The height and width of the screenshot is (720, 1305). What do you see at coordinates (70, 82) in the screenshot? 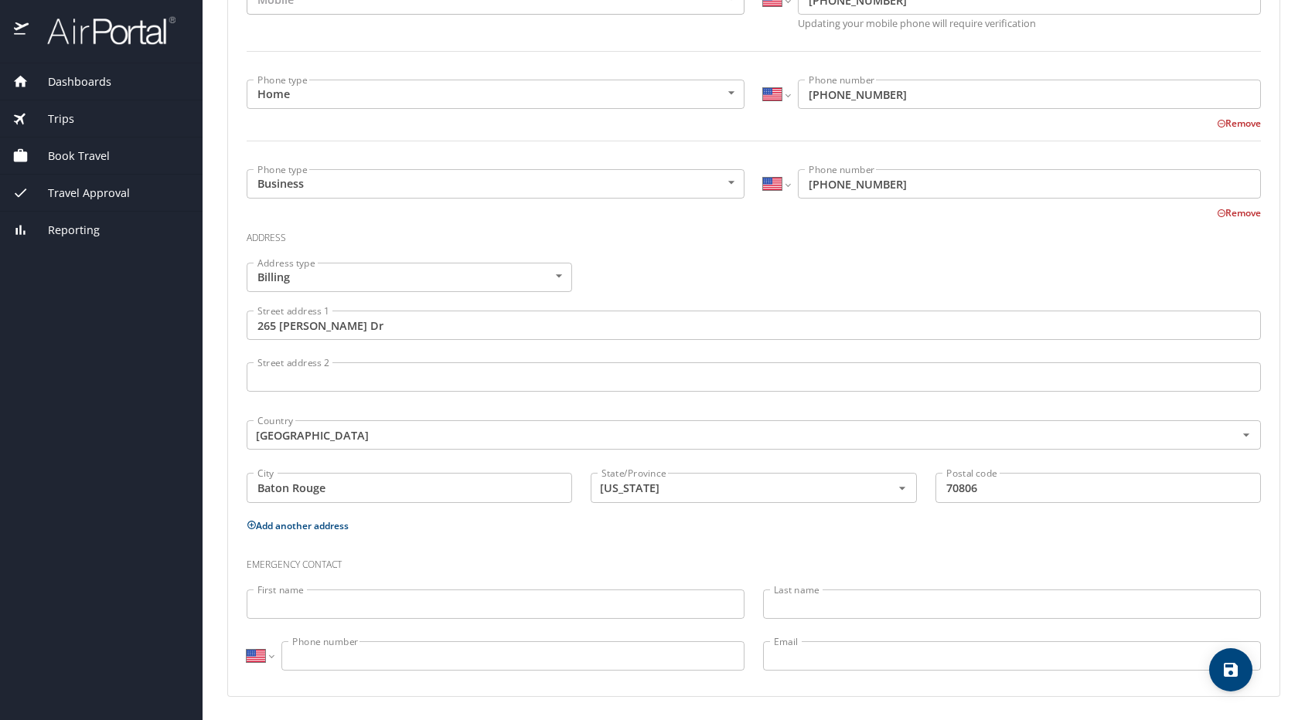
I see `span: Dashboards` at bounding box center [70, 82].